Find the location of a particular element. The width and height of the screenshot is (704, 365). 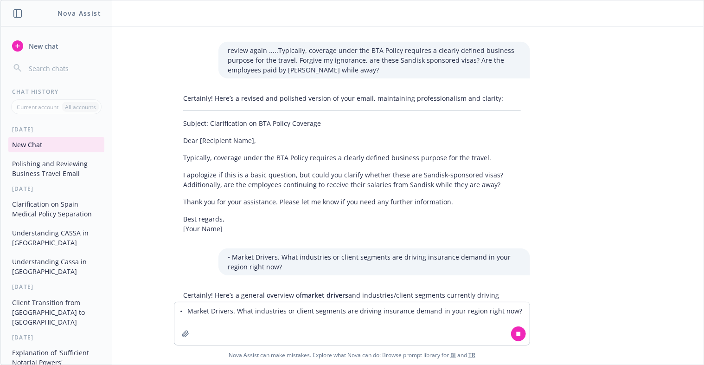

p: review again .....Typically, coverage under the BTA Policy requires a clearly defined business pu... is located at coordinates (374, 60).